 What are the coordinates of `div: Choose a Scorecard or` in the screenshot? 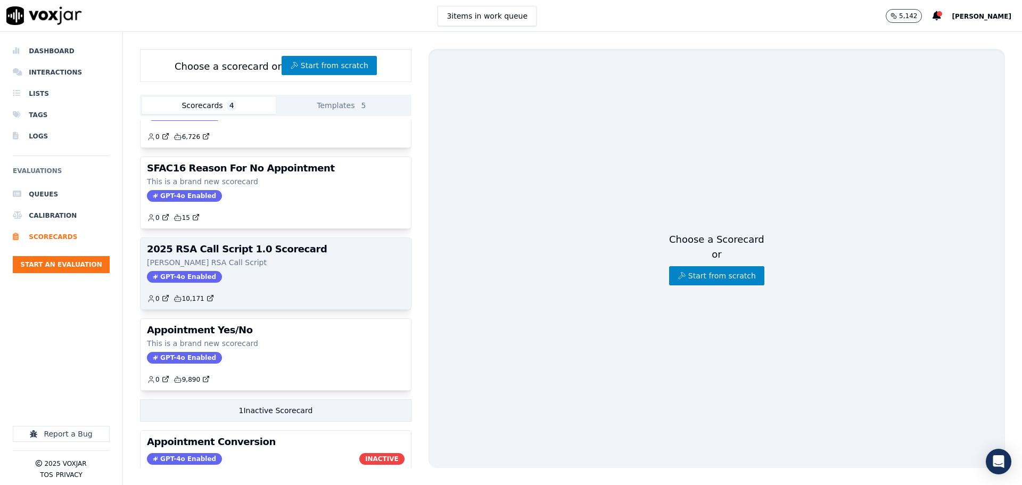 It's located at (717, 259).